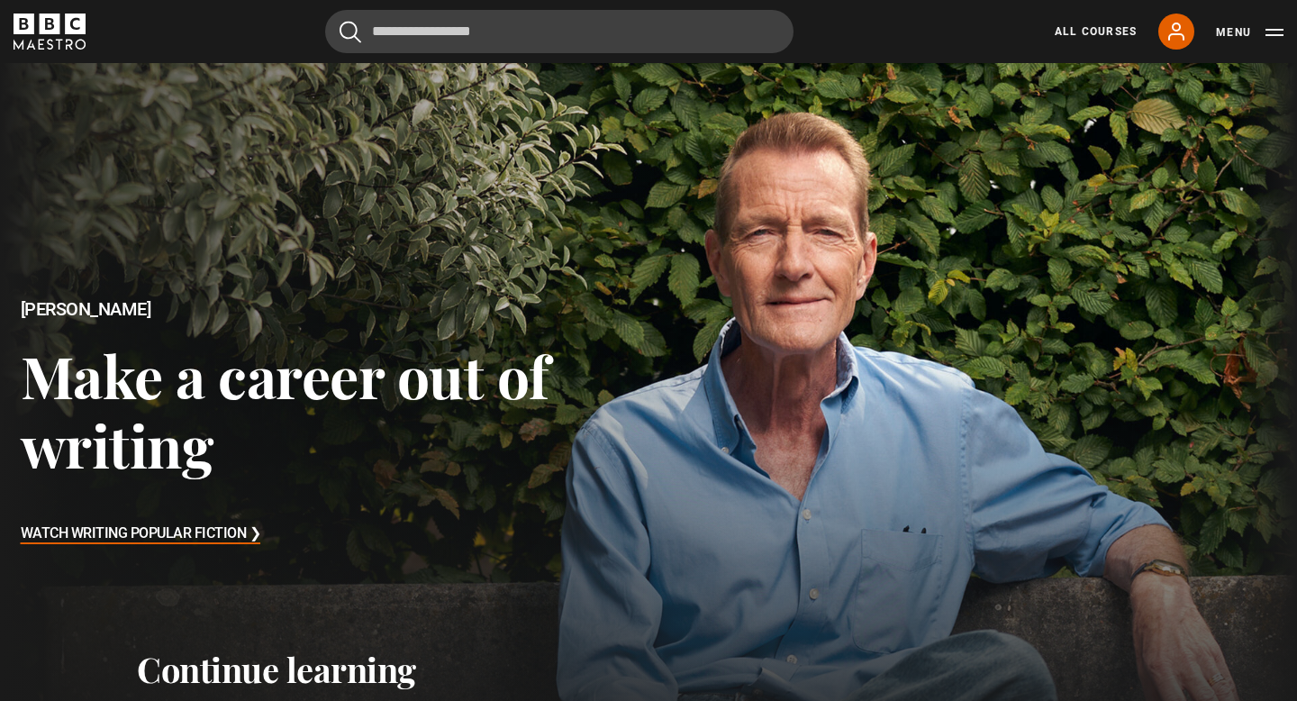 This screenshot has height=701, width=1297. I want to click on input: Search, so click(559, 32).